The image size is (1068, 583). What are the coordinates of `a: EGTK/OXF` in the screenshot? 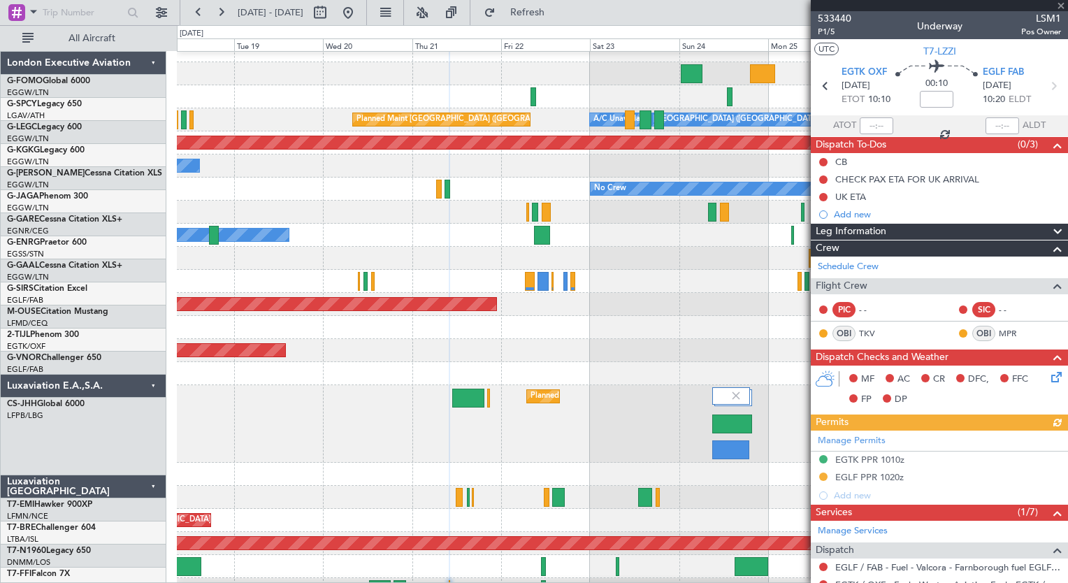 It's located at (26, 346).